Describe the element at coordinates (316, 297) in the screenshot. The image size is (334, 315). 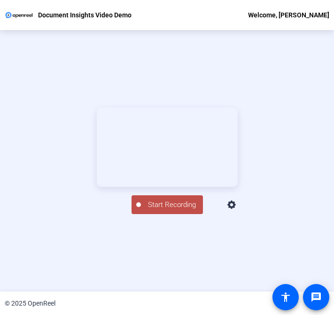
I see `mat-icon: message` at that location.